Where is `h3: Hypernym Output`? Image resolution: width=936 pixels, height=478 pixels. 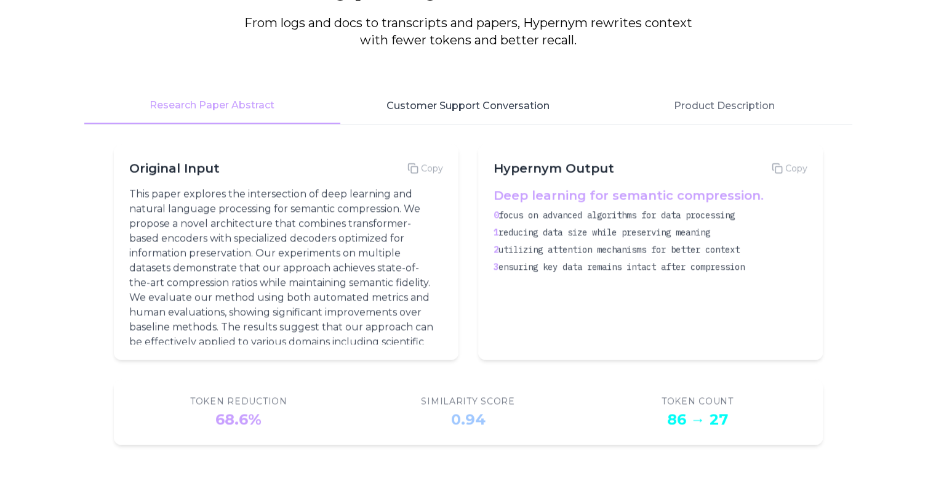 h3: Hypernym Output is located at coordinates (554, 168).